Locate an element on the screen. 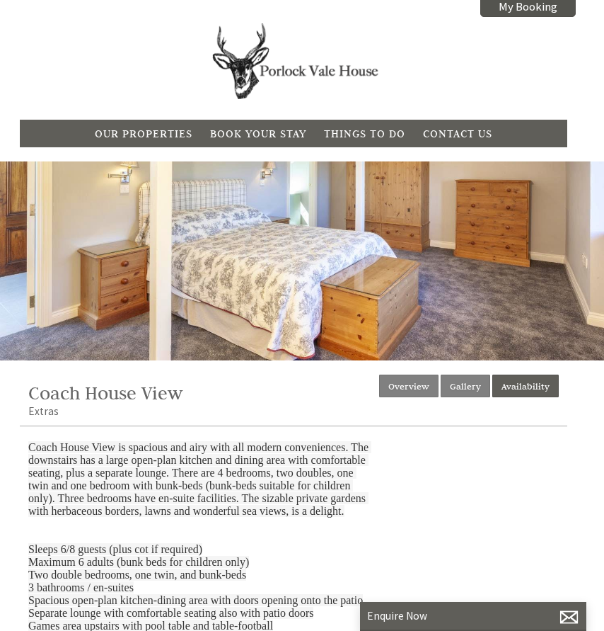  p: Enquire Now is located at coordinates (473, 615).